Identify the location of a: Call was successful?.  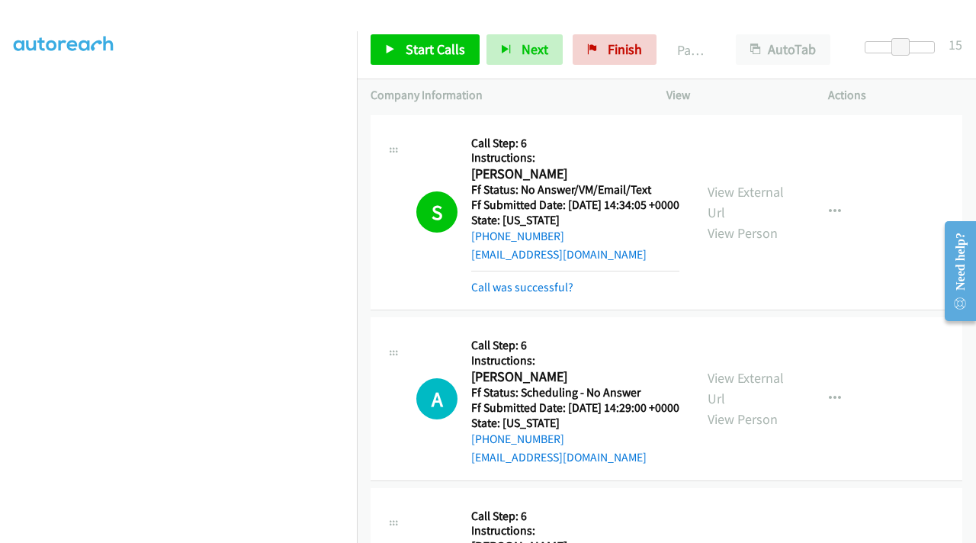
(522, 287).